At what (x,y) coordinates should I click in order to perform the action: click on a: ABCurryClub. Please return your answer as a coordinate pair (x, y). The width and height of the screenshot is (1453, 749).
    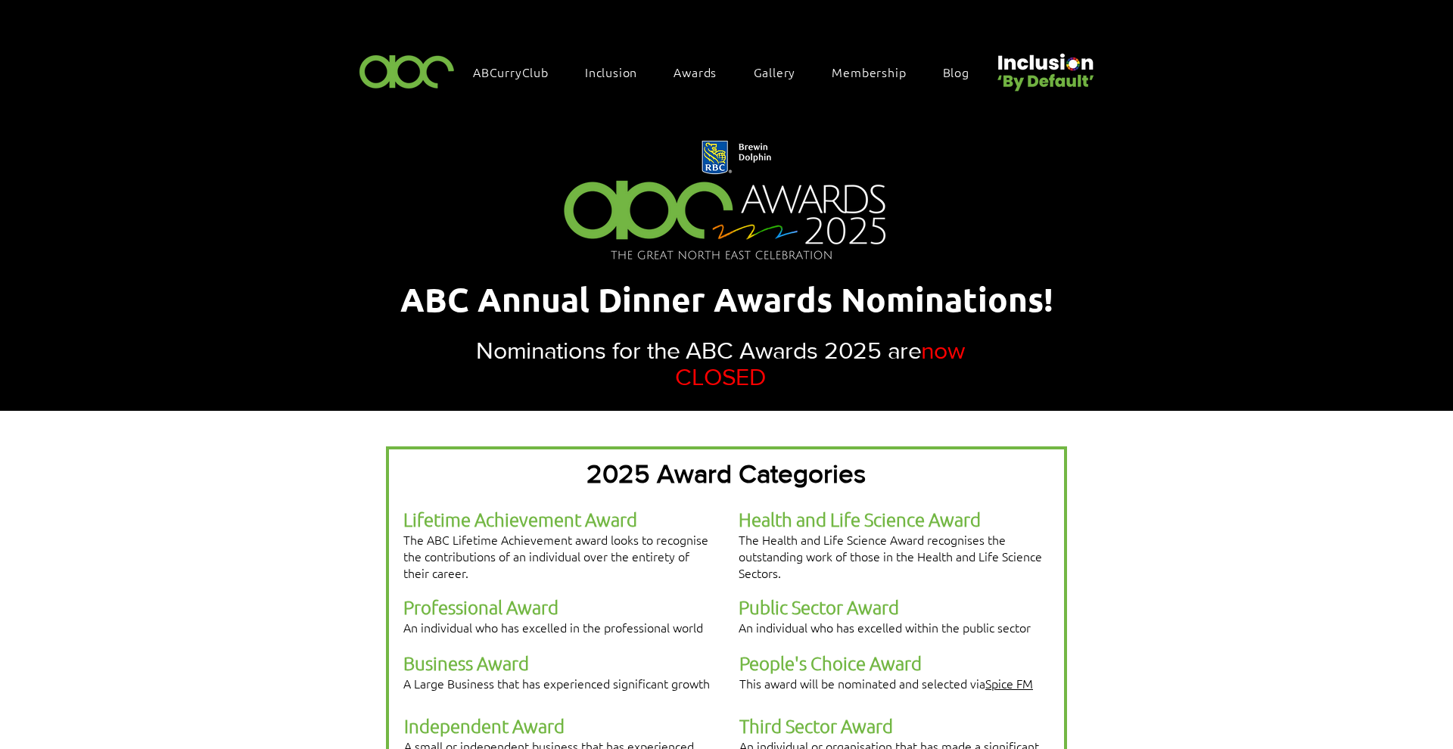
    Looking at the image, I should click on (518, 72).